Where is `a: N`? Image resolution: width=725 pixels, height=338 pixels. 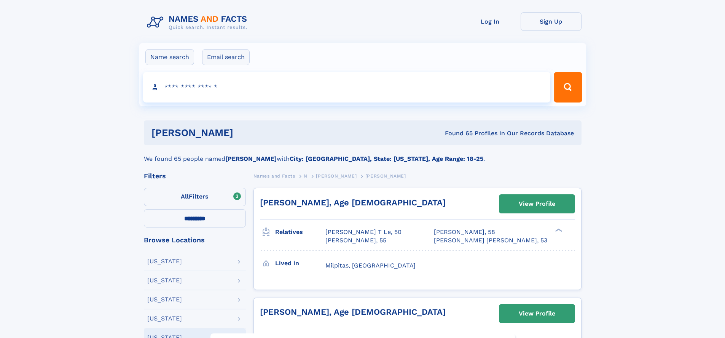 a: N is located at coordinates (306, 176).